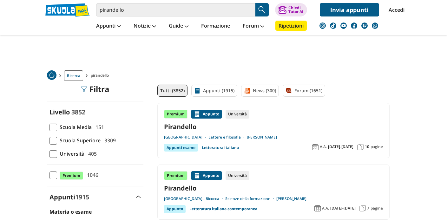 The image size is (447, 220). Describe the element at coordinates (71, 176) in the screenshot. I see `span: Premium` at that location.